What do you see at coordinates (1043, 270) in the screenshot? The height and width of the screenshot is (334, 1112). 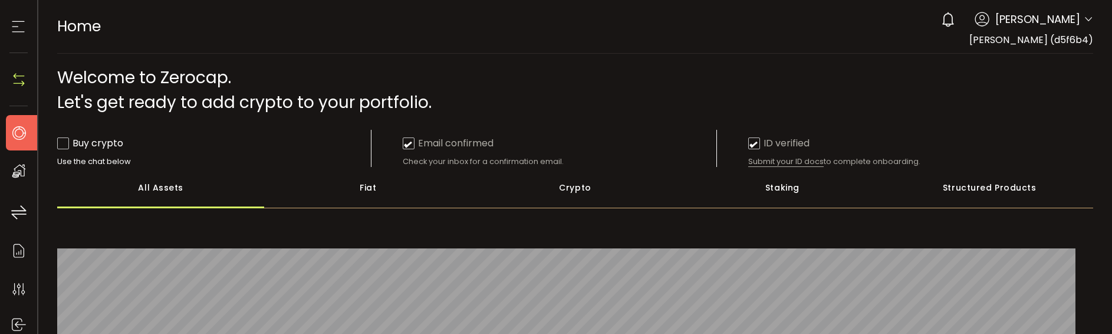 I see `div: Chat Widget` at bounding box center [1043, 270].